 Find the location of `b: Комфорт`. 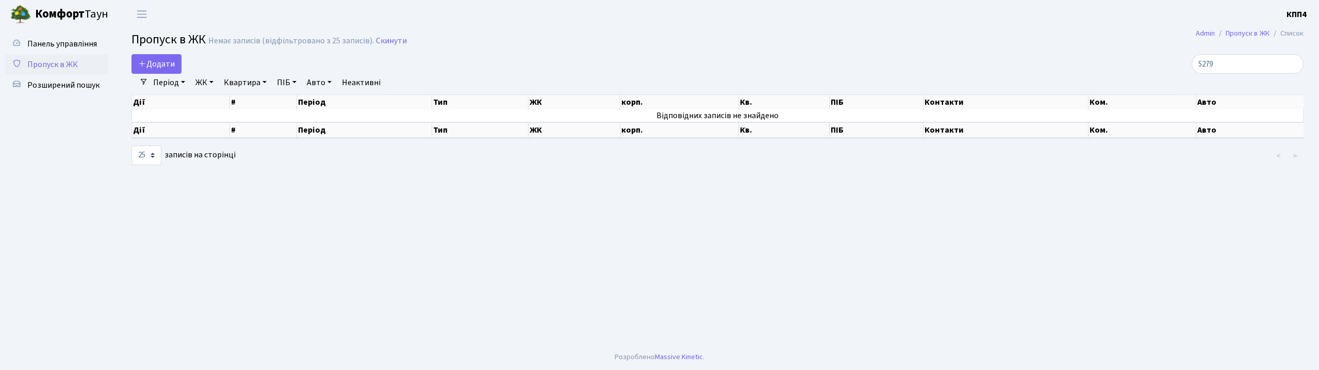

b: Комфорт is located at coordinates (60, 14).